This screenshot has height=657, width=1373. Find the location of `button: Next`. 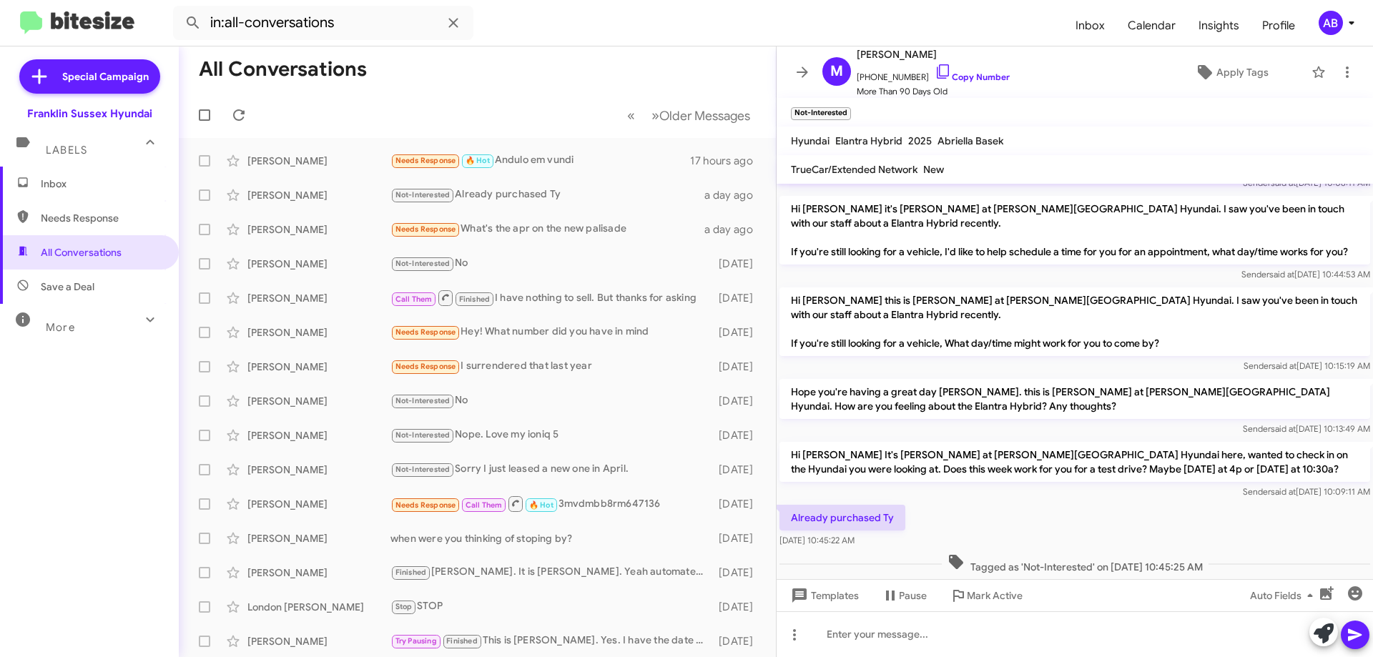

button: Next is located at coordinates (701, 115).